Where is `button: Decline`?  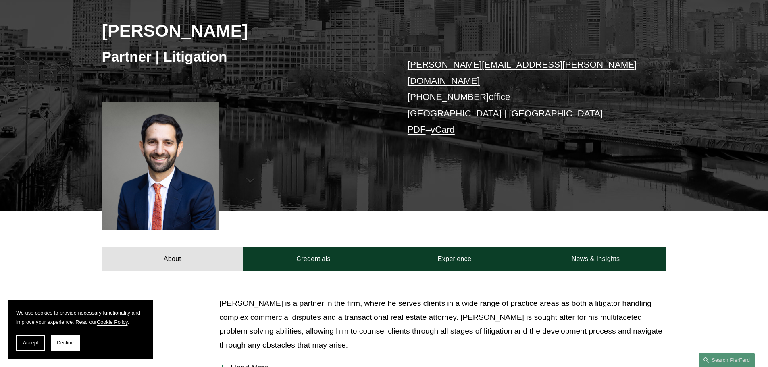
button: Decline is located at coordinates (65, 343).